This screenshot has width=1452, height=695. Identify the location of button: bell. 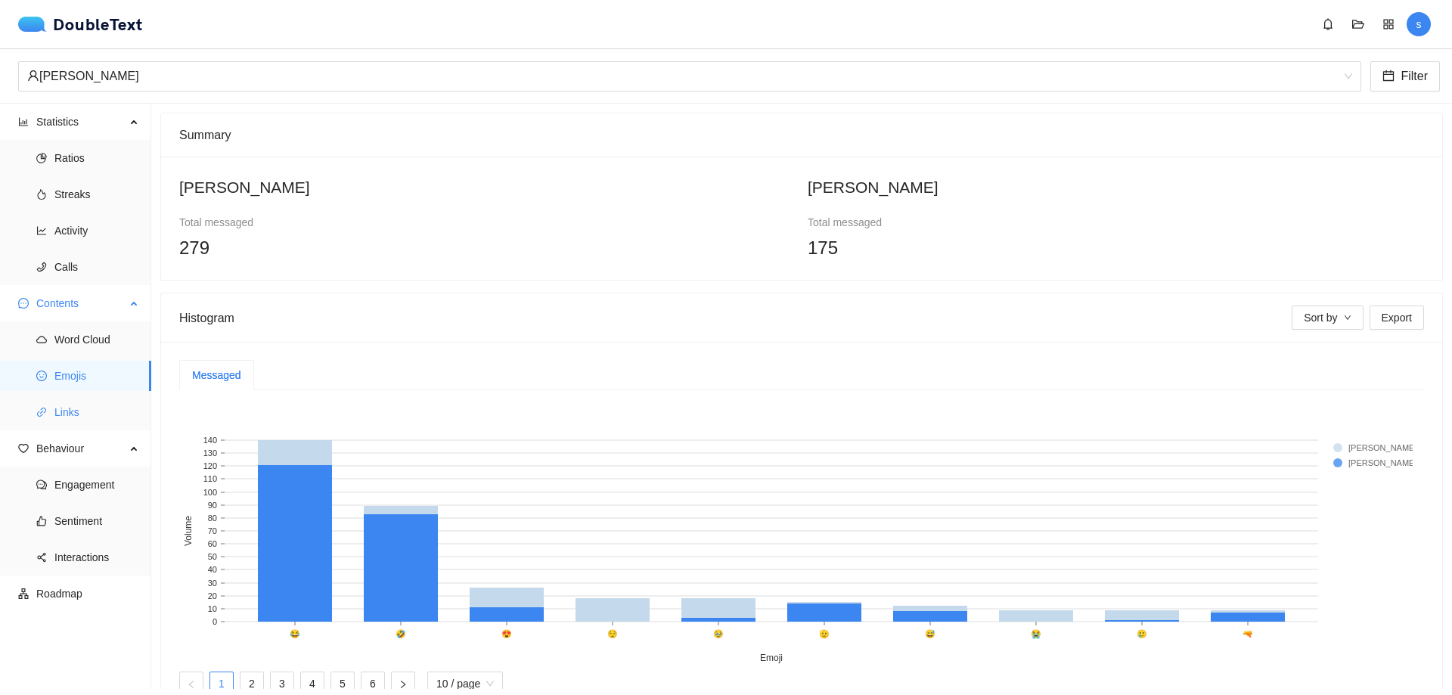
(1328, 24).